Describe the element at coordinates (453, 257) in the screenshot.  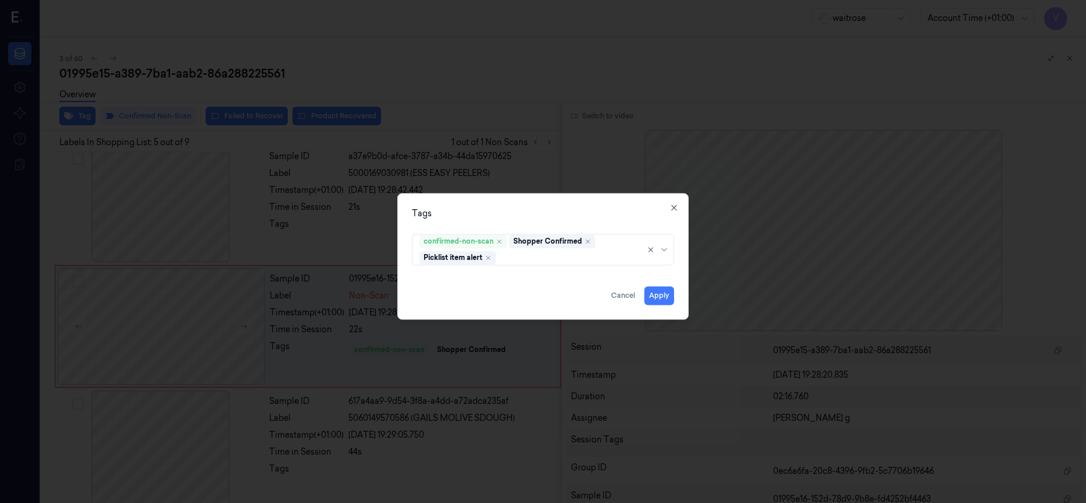
I see `div: Picklist item alert` at that location.